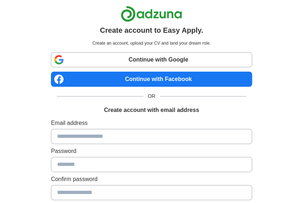 This screenshot has height=203, width=303. I want to click on h1: Create account with email address, so click(151, 110).